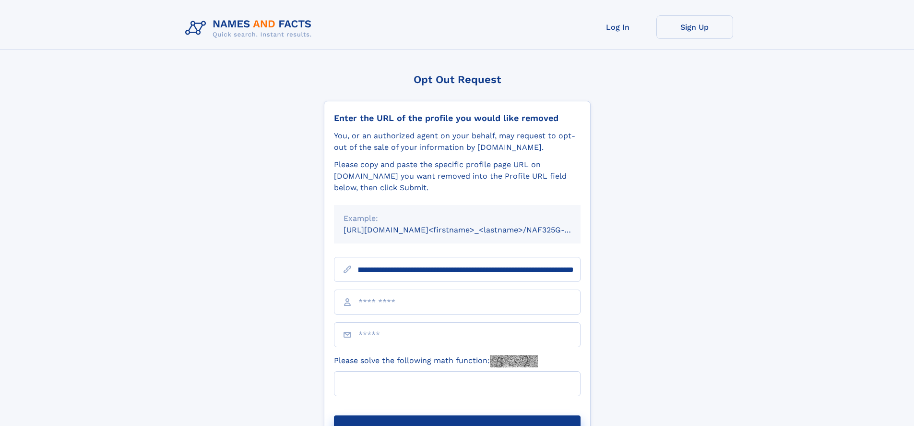 This screenshot has width=914, height=426. What do you see at coordinates (457, 142) in the screenshot?
I see `div: You, or an authorized agent on your behalf, may request to opt-out of the sale of your informatio...` at bounding box center [457, 142].